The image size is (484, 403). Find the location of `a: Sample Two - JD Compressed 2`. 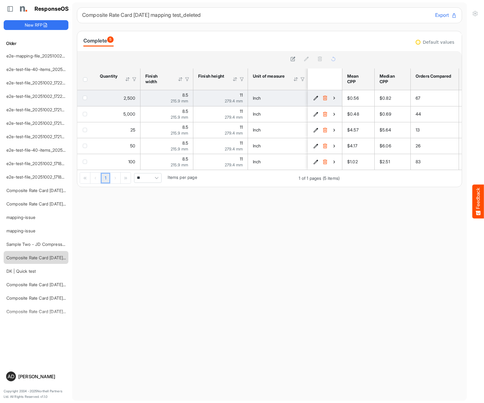

a: Sample Two - JD Compressed 2 is located at coordinates (39, 244).